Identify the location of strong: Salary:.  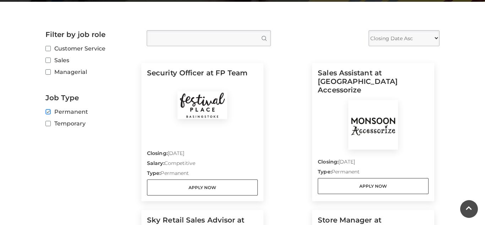
(156, 163).